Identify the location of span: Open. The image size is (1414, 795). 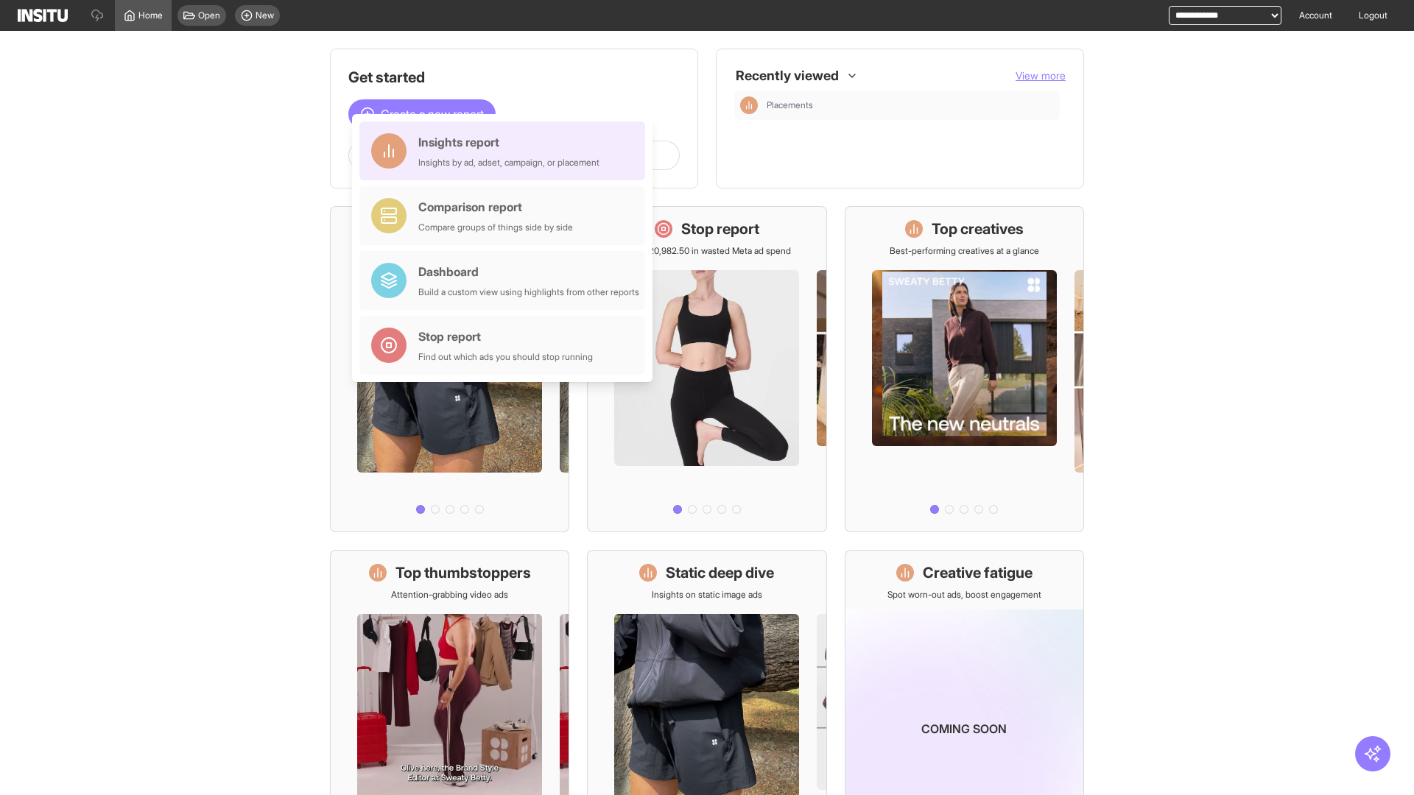
(209, 15).